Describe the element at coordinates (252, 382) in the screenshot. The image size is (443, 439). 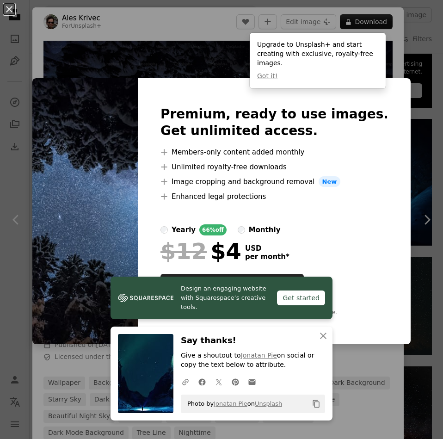
I see `a: Share over email` at that location.